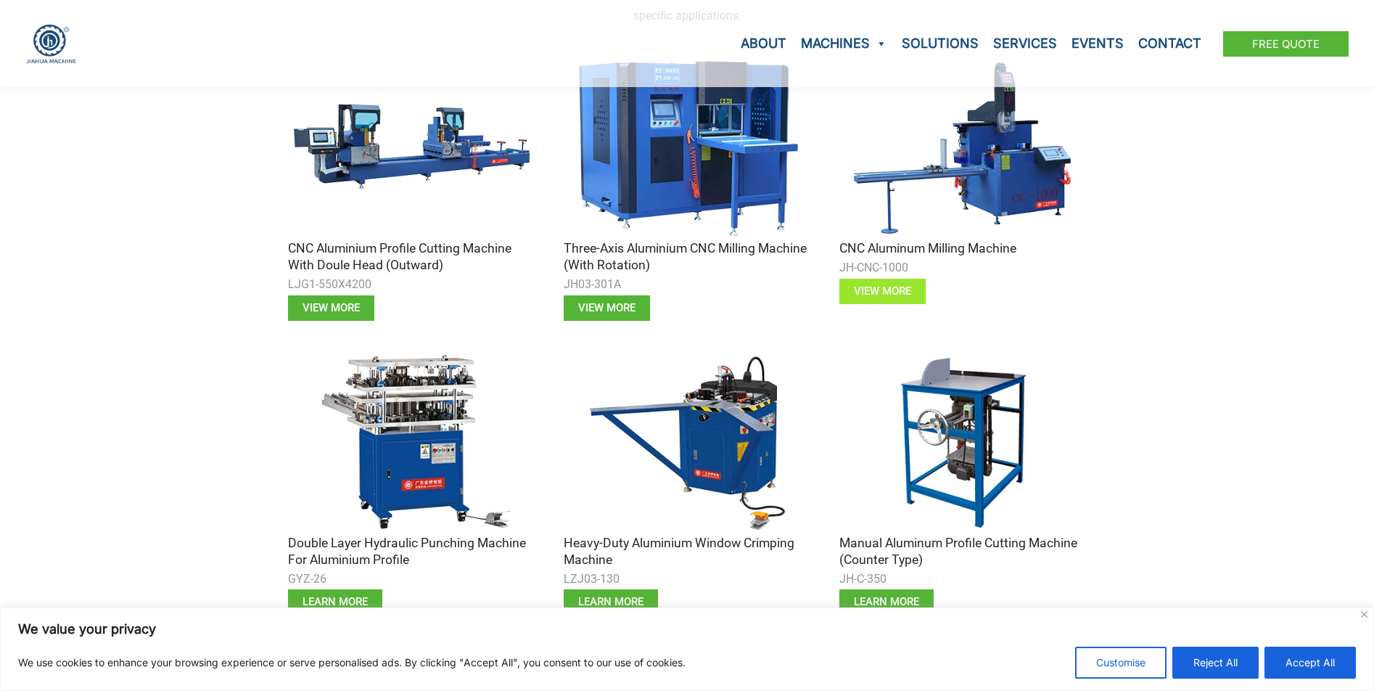 This screenshot has width=1374, height=691. Describe the element at coordinates (1364, 614) in the screenshot. I see `button: Close` at that location.